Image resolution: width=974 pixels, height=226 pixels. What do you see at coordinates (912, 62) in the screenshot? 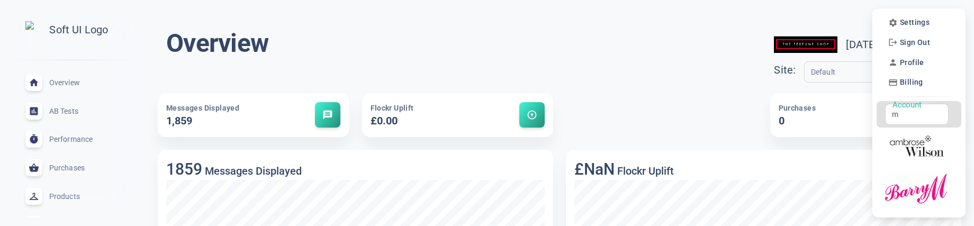
I see `span: Profile` at bounding box center [912, 62].